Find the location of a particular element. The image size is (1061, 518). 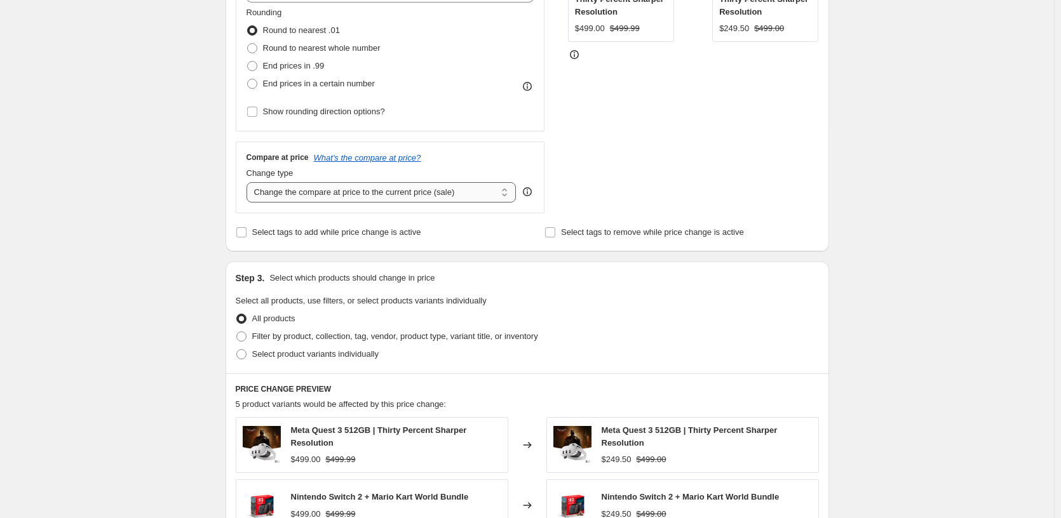

h2: Step 3. is located at coordinates (250, 278).